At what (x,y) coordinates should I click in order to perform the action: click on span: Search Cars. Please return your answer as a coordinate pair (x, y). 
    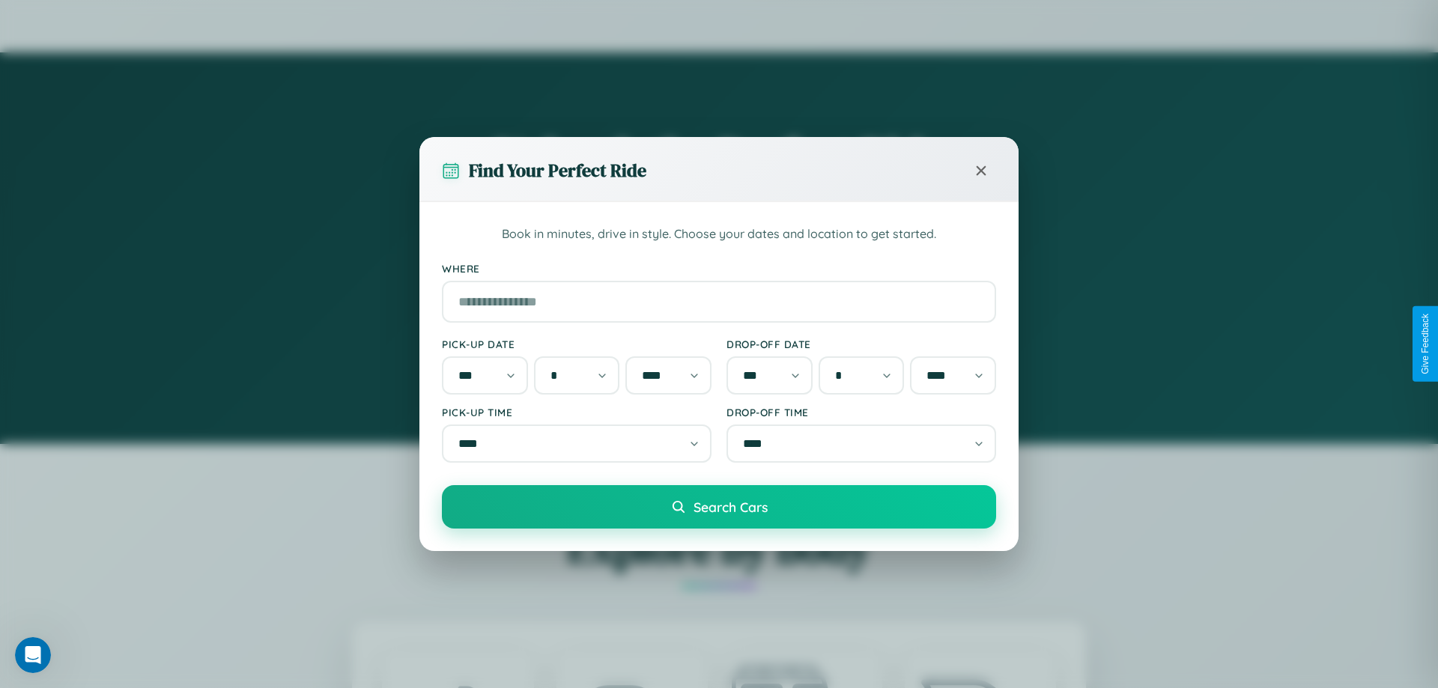
    Looking at the image, I should click on (730, 507).